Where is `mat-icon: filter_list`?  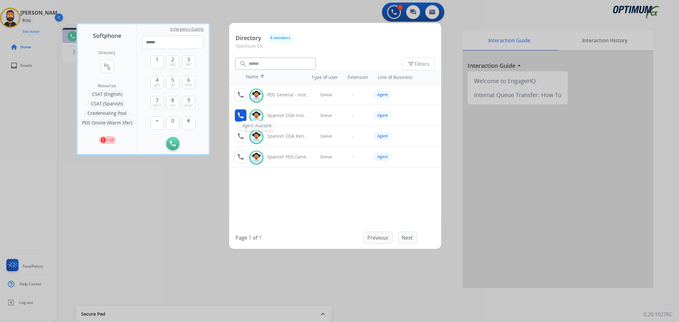
mat-icon: filter_list is located at coordinates (411, 64).